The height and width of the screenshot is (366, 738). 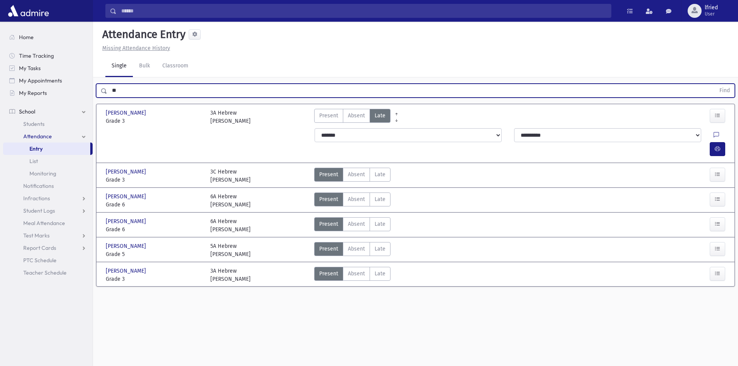 What do you see at coordinates (26, 37) in the screenshot?
I see `span: Home` at bounding box center [26, 37].